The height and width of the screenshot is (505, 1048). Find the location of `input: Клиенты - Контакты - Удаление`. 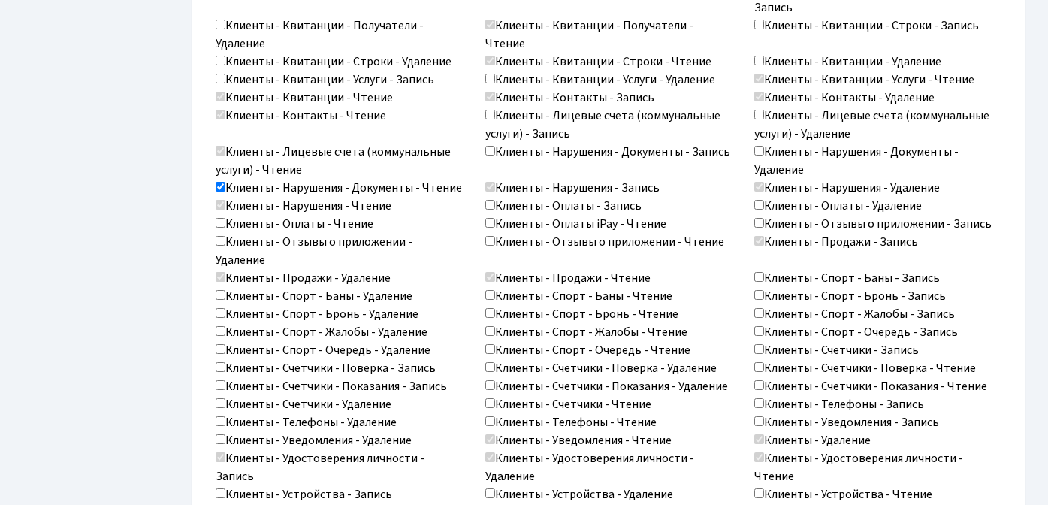

input: Клиенты - Контакты - Удаление is located at coordinates (759, 96).